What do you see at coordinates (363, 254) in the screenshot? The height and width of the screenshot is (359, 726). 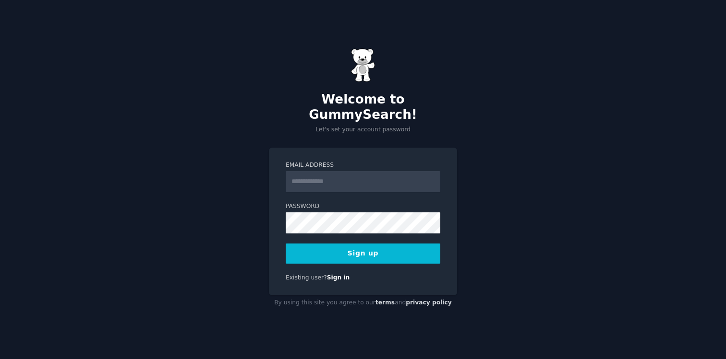 I see `button: Sign up` at bounding box center [363, 254].